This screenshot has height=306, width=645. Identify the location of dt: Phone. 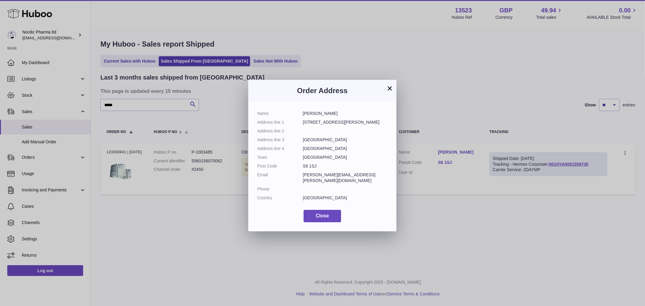
(280, 189).